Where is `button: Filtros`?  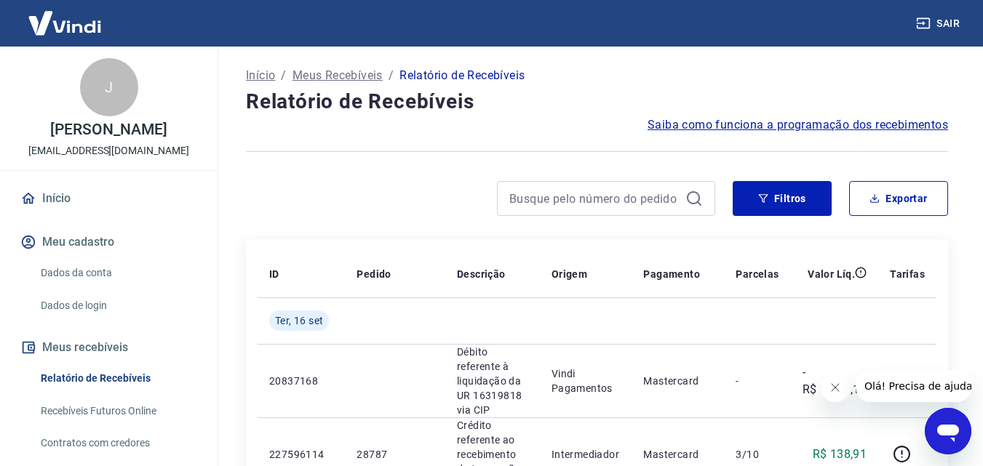
button: Filtros is located at coordinates (782, 199).